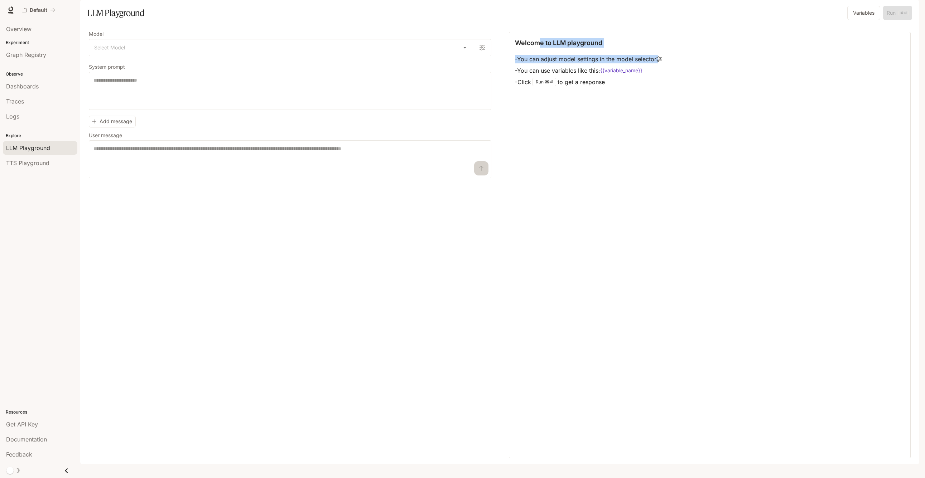 This screenshot has width=925, height=478. What do you see at coordinates (105, 135) in the screenshot?
I see `p: User message` at bounding box center [105, 135].